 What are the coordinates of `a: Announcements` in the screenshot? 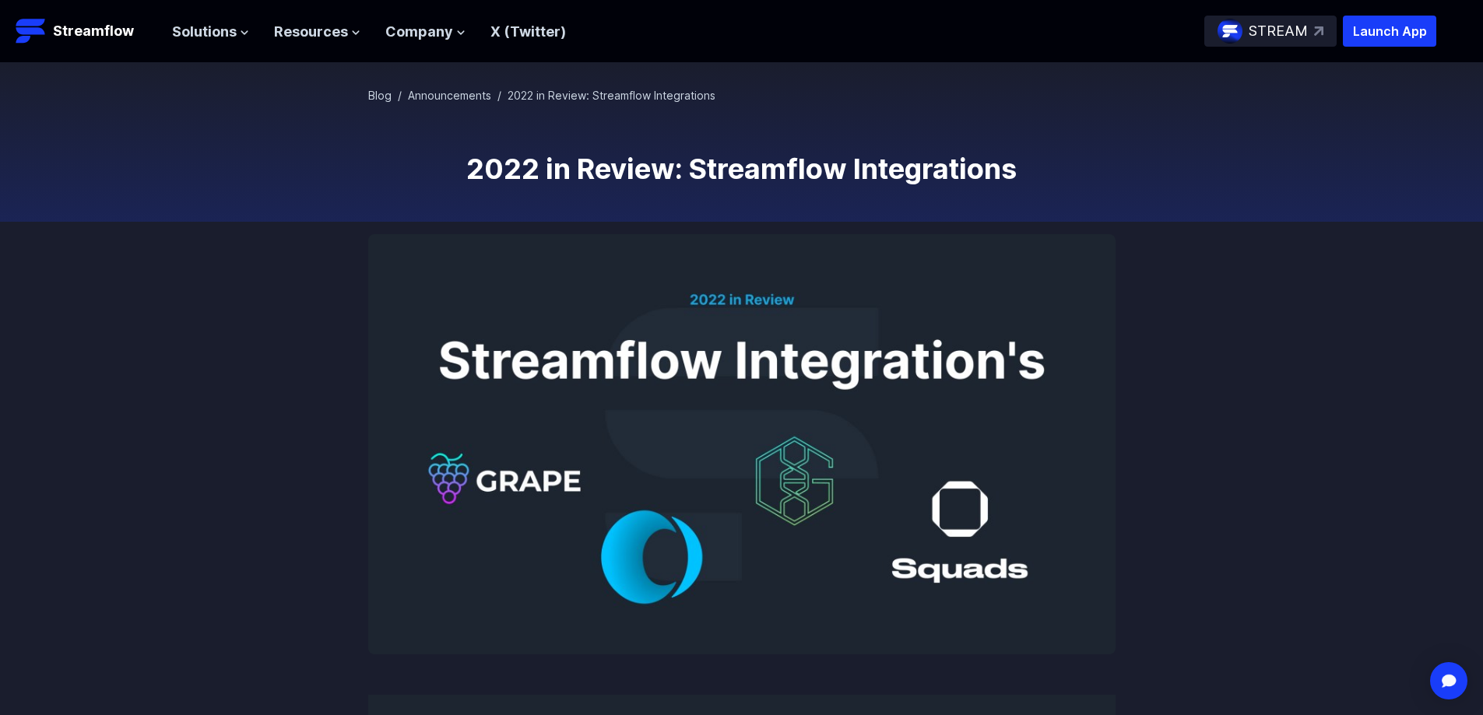 It's located at (449, 95).